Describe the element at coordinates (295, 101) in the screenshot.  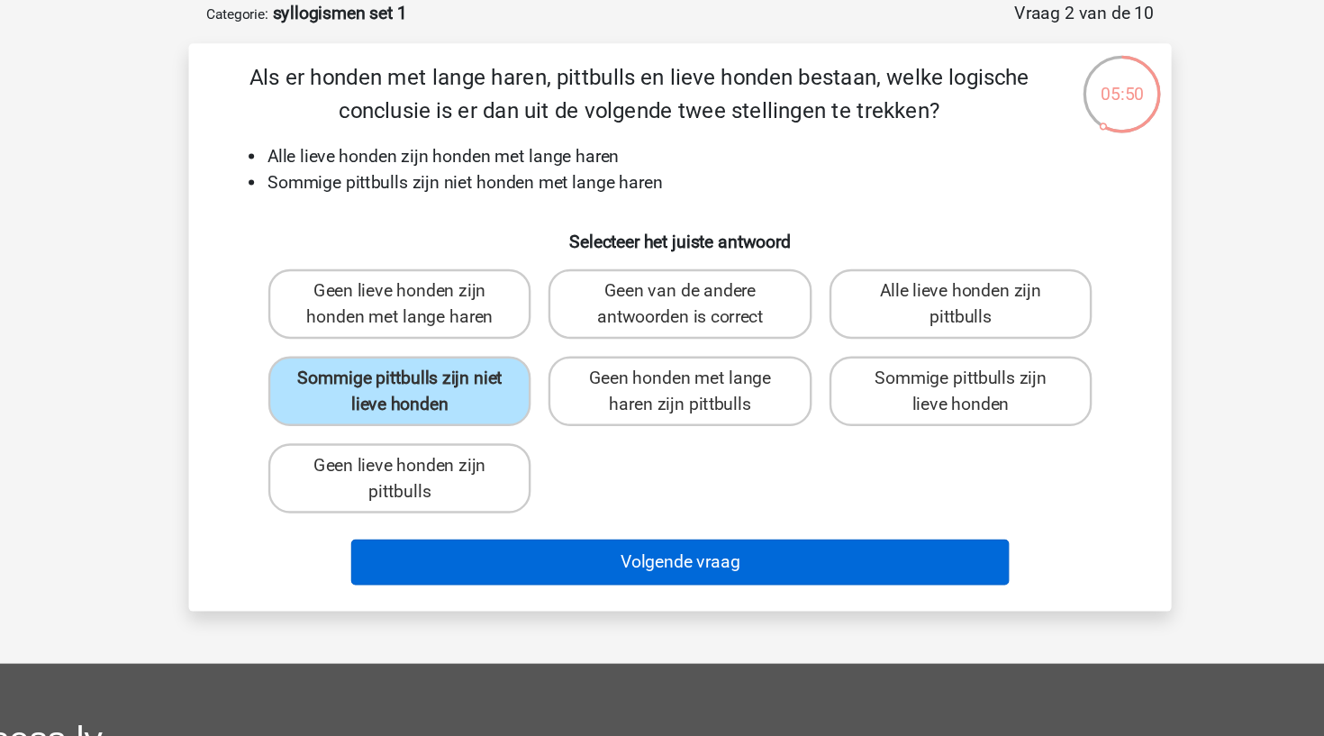
I see `small: Categorie:` at that location.